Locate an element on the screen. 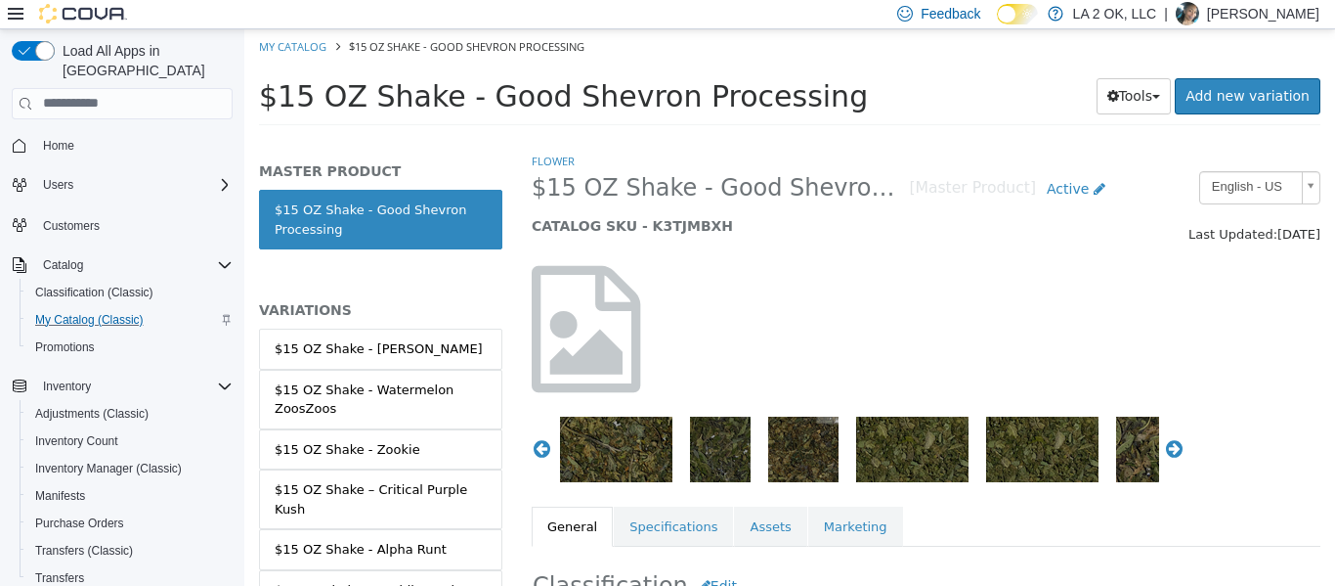 The height and width of the screenshot is (586, 1335). h5: MASTER PRODUCT is located at coordinates (136, 142).